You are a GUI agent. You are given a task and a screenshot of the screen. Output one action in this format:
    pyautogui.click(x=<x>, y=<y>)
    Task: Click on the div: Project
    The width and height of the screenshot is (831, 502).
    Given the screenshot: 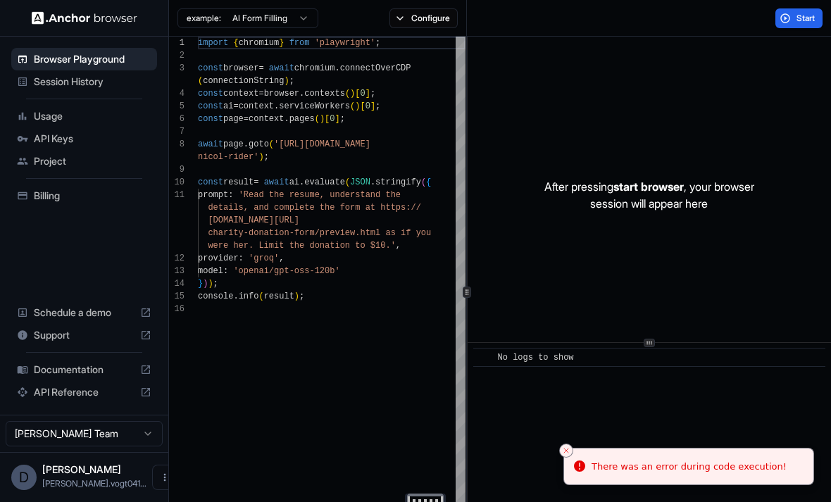 What is the action you would take?
    pyautogui.click(x=84, y=161)
    